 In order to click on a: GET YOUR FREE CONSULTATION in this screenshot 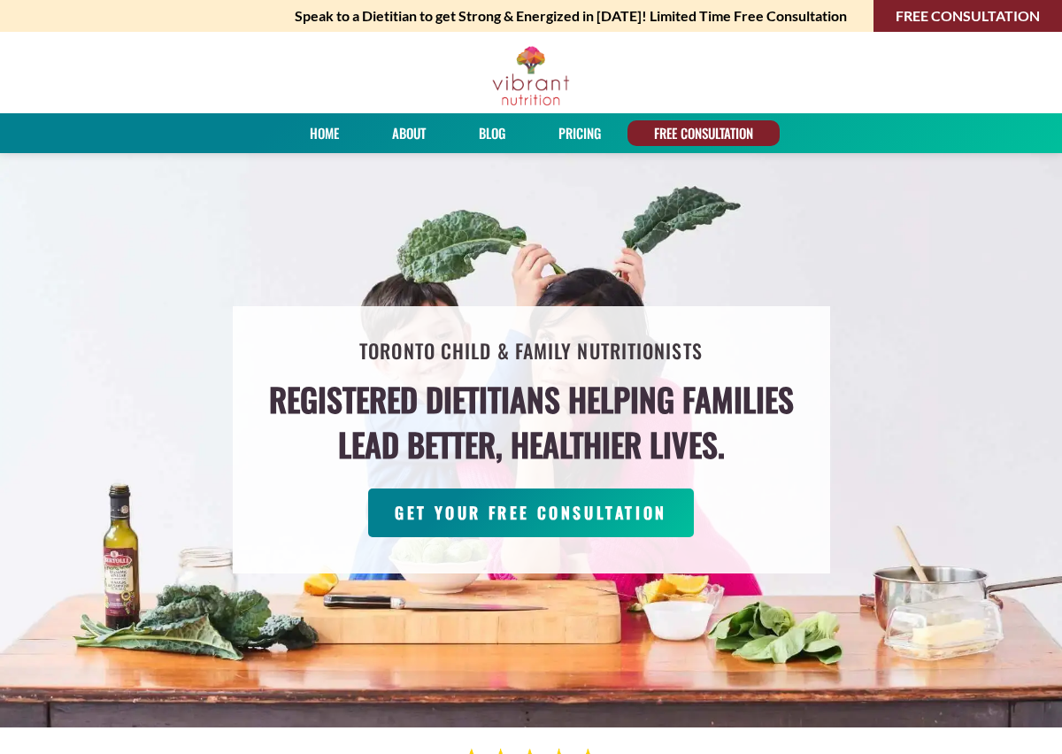, I will do `click(531, 512)`.